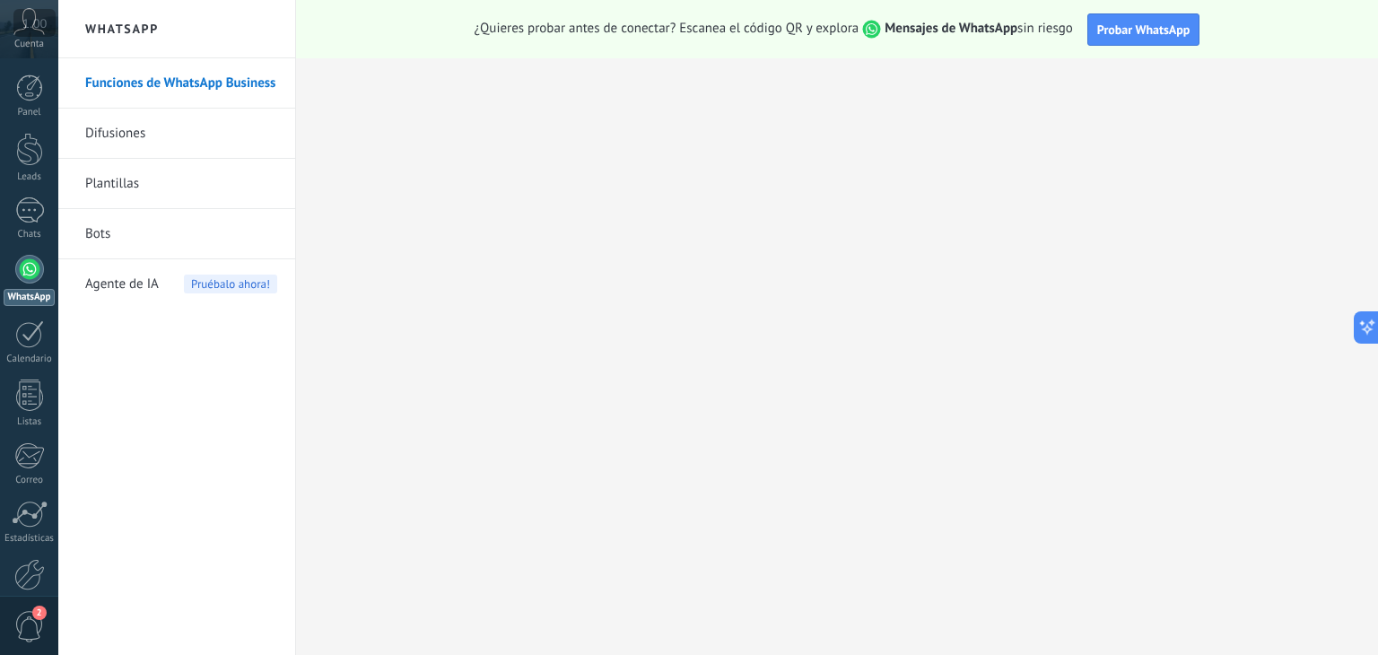 Image resolution: width=1378 pixels, height=655 pixels. I want to click on a: Difusiones, so click(181, 134).